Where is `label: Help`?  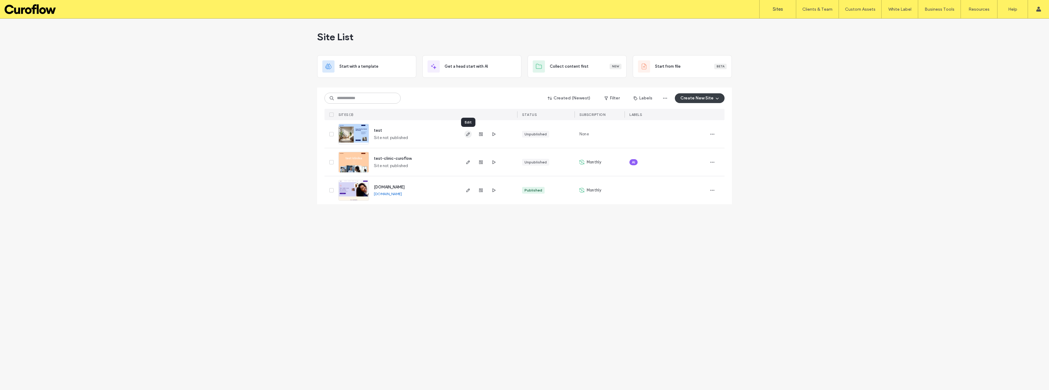
label: Help is located at coordinates (1012, 9).